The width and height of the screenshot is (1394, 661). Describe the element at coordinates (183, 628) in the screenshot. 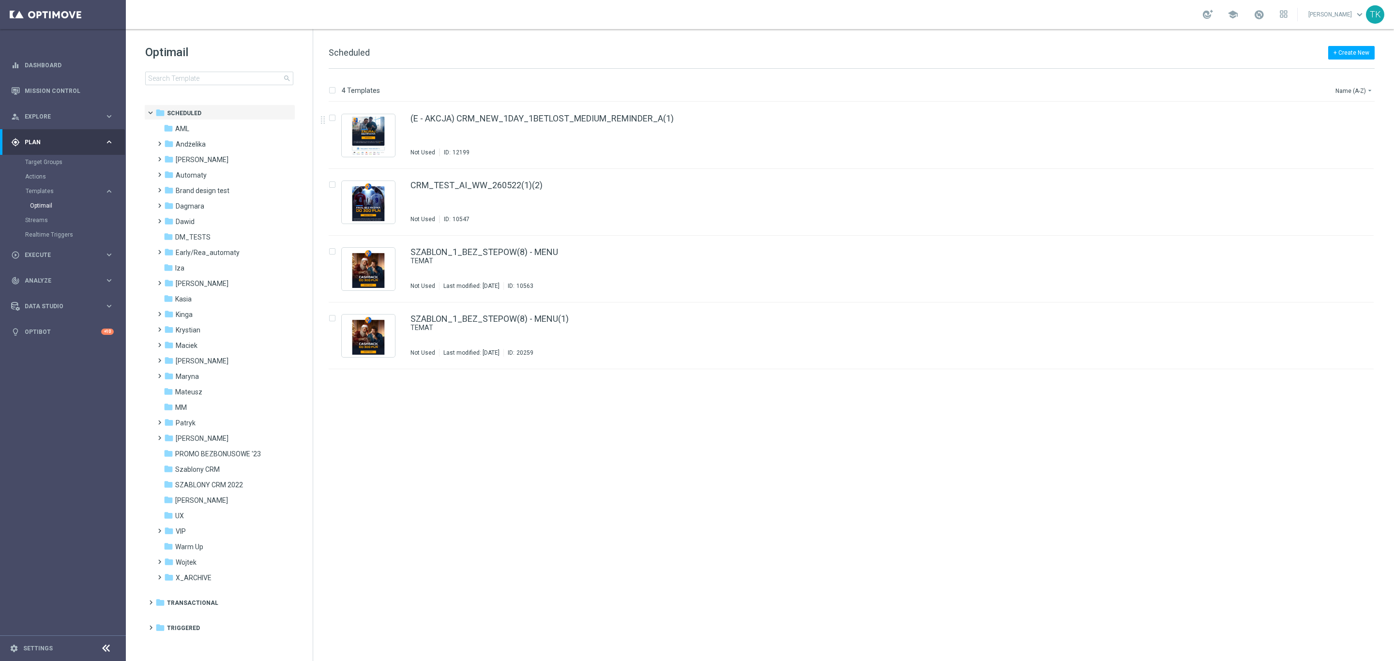

I see `span: Triggered` at that location.